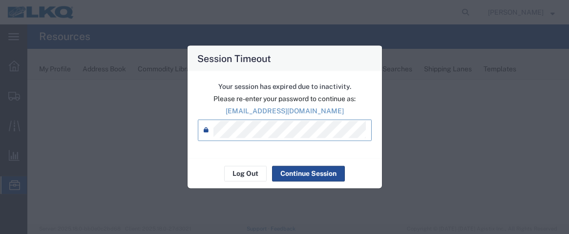  Describe the element at coordinates (234, 58) in the screenshot. I see `h4: Session Timeout` at that location.